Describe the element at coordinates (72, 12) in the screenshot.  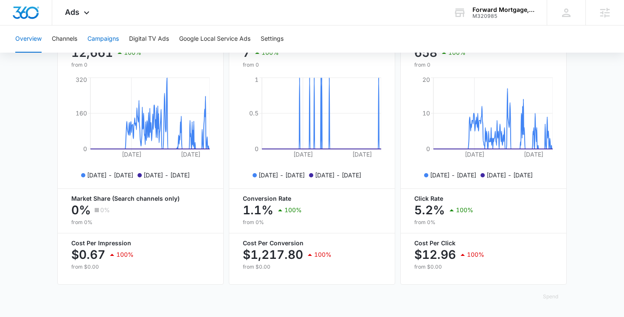
I see `span: Ads` at that location.